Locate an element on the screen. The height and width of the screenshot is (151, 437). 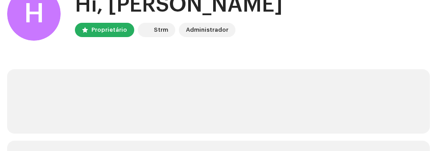
div: Strm is located at coordinates (161, 30).